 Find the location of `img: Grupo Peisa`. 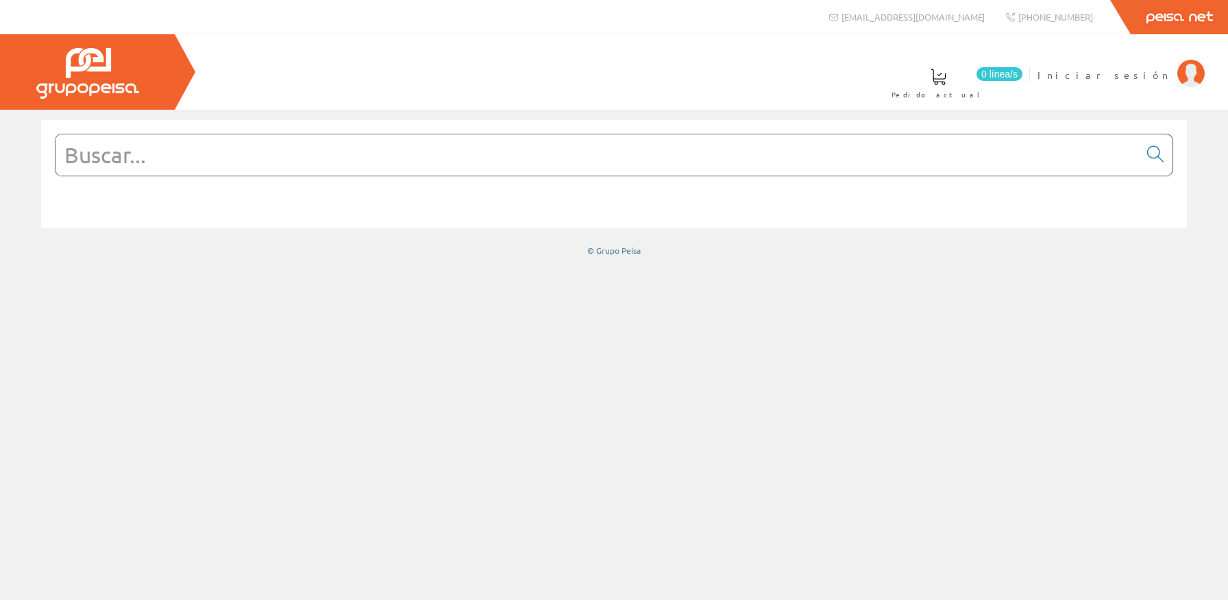

img: Grupo Peisa is located at coordinates (88, 73).